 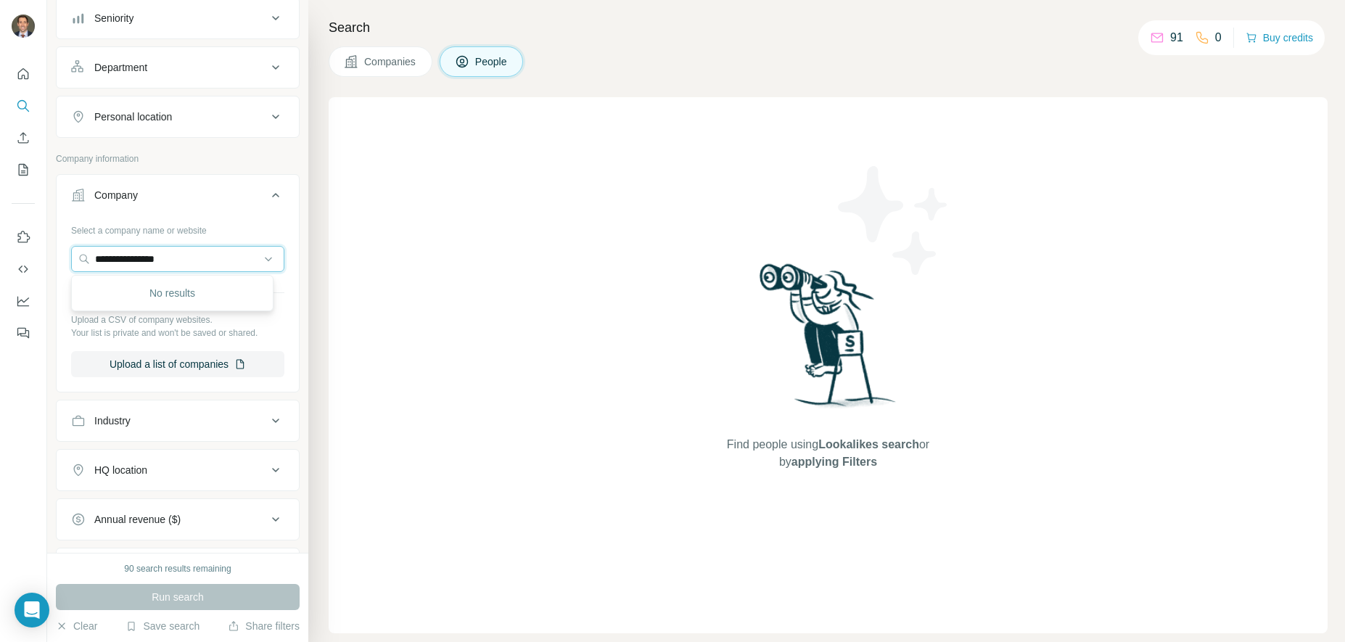 What do you see at coordinates (178, 117) in the screenshot?
I see `button: Personal location` at bounding box center [178, 117].